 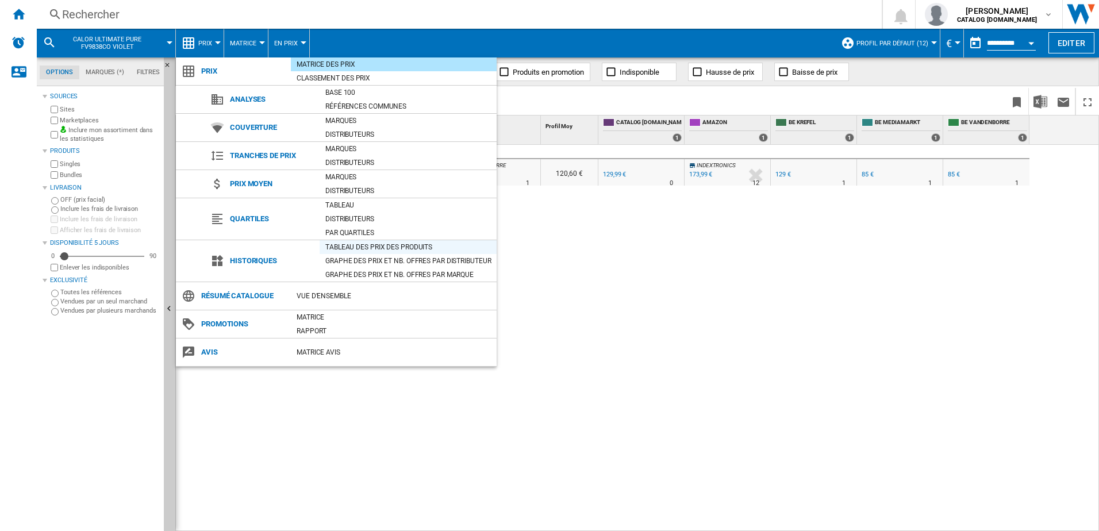 What do you see at coordinates (243, 352) in the screenshot?
I see `span: Avis` at bounding box center [243, 352].